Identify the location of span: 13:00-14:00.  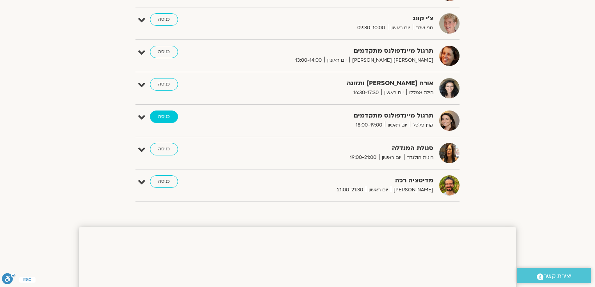
(308, 60).